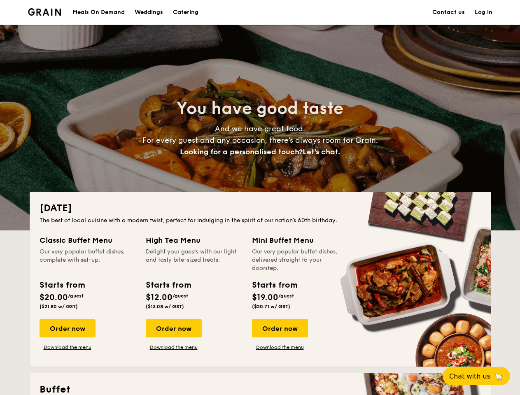 Image resolution: width=520 pixels, height=395 pixels. What do you see at coordinates (241, 152) in the screenshot?
I see `span: Looking for a personalised touch?` at bounding box center [241, 152].